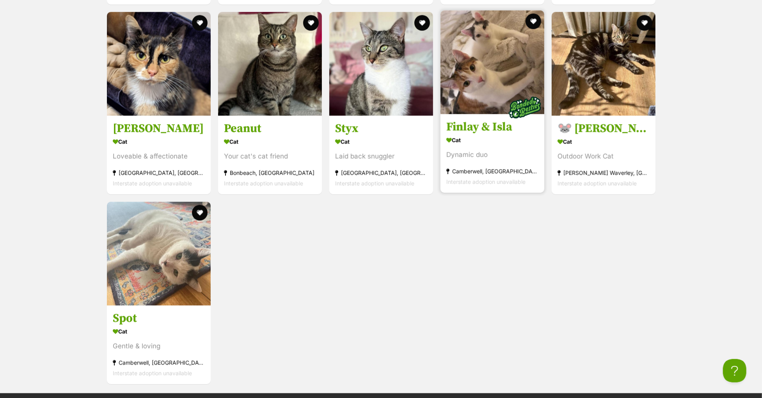  I want to click on div: Loveable & affectionate, so click(159, 156).